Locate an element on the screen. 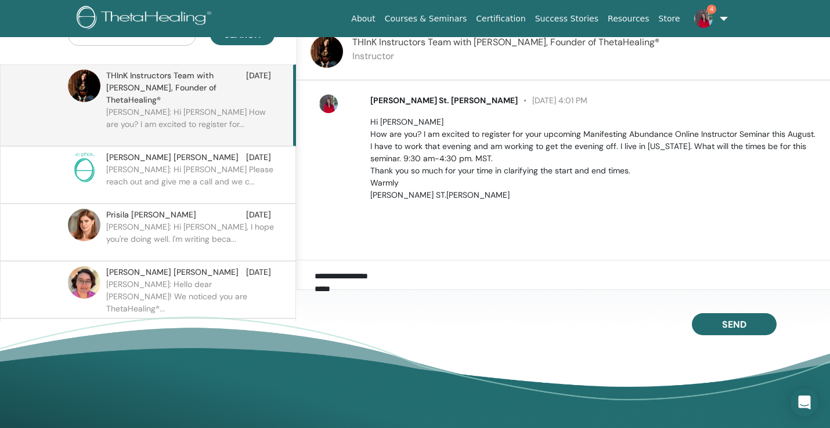 The width and height of the screenshot is (830, 428). a: Certification is located at coordinates (500, 19).